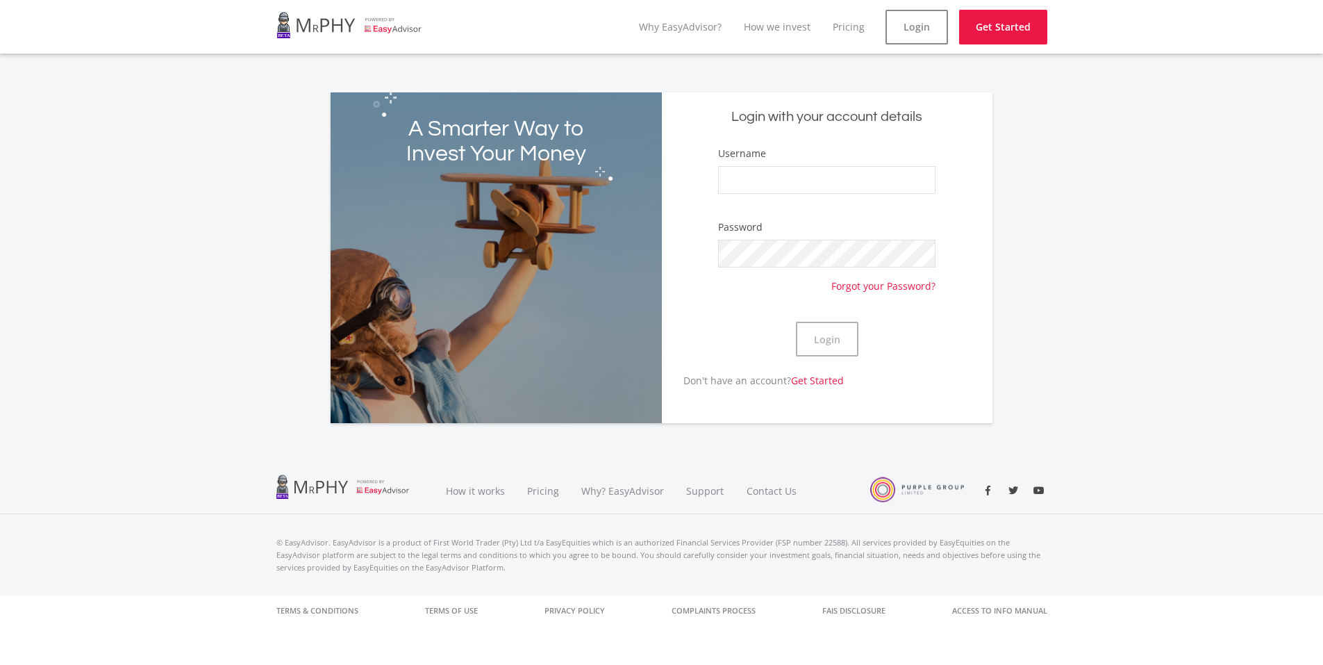  What do you see at coordinates (705, 490) in the screenshot?
I see `a: Support` at bounding box center [705, 490].